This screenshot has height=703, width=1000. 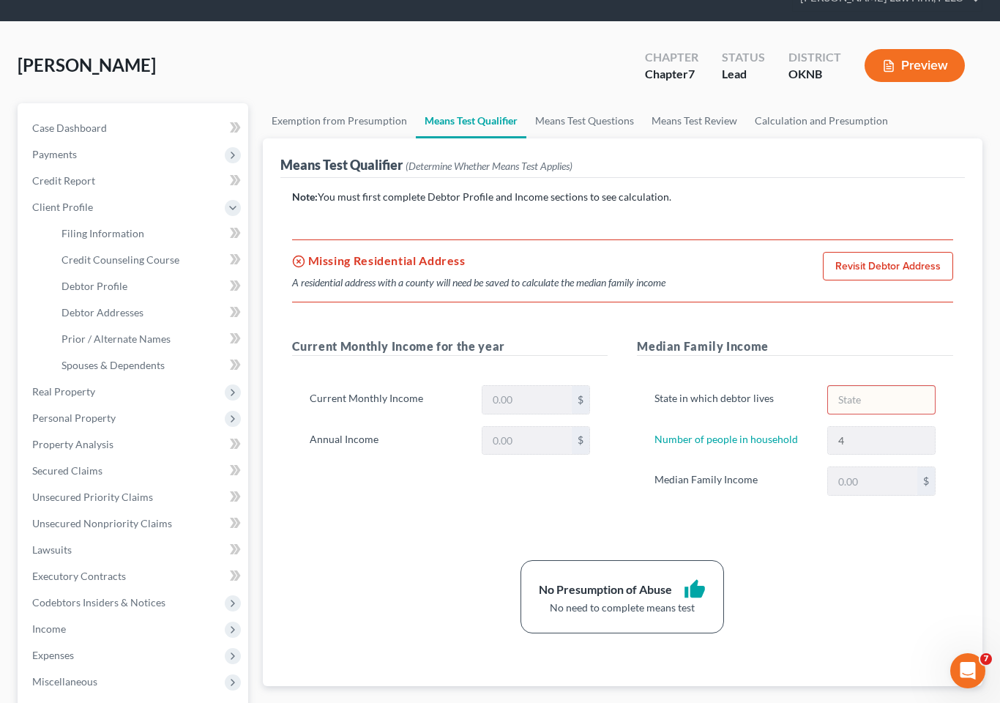 I want to click on a: Means Test Qualifier, so click(x=471, y=121).